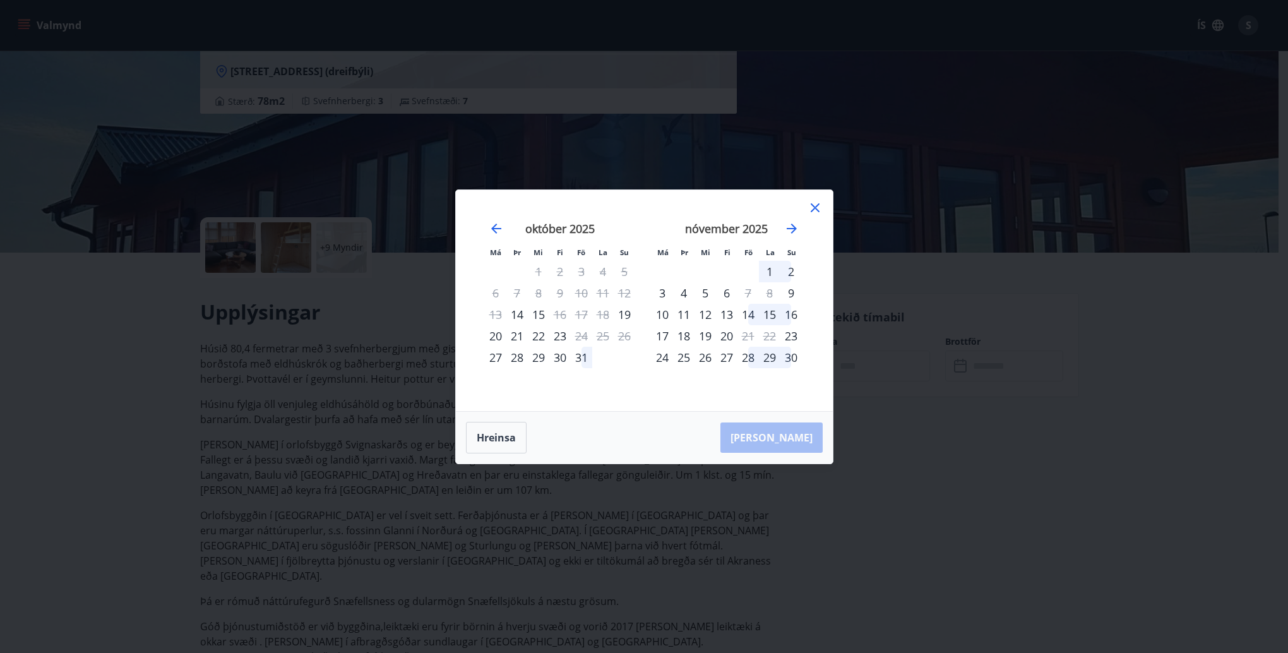 The width and height of the screenshot is (1288, 653). Describe the element at coordinates (748, 357) in the screenshot. I see `td: Choose föstudagur, 28. nóvember 2025 as your check-in date. It’s available.` at that location.